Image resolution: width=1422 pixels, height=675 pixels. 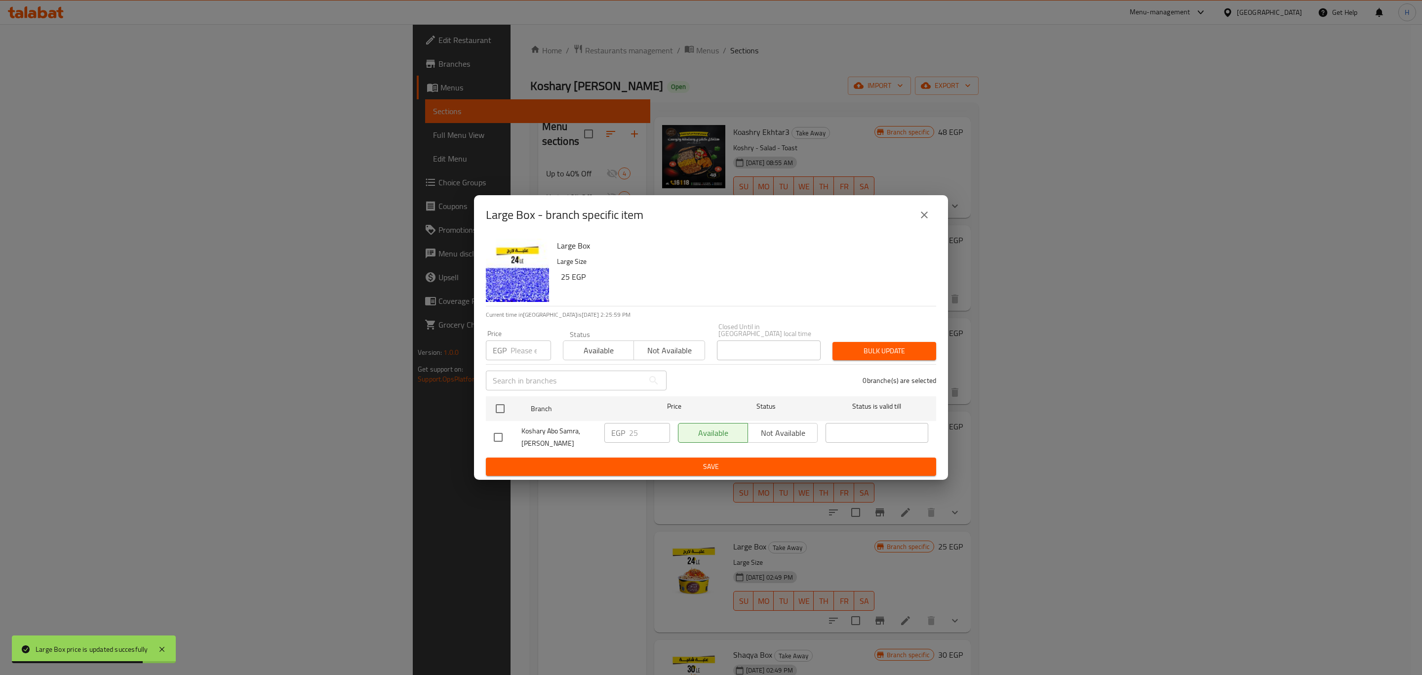 I want to click on span: Available, so click(x=599, y=350).